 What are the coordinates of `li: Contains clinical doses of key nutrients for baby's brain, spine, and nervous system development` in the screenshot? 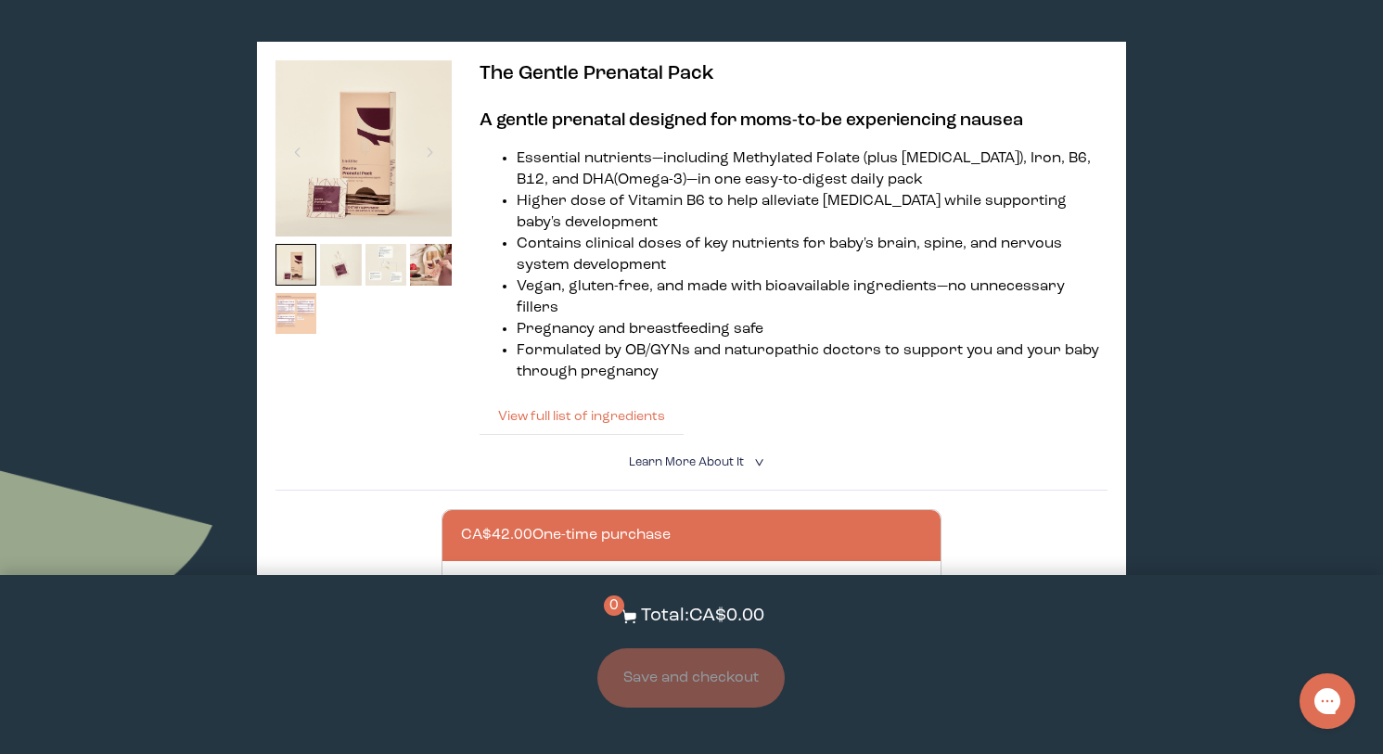 It's located at (812, 255).